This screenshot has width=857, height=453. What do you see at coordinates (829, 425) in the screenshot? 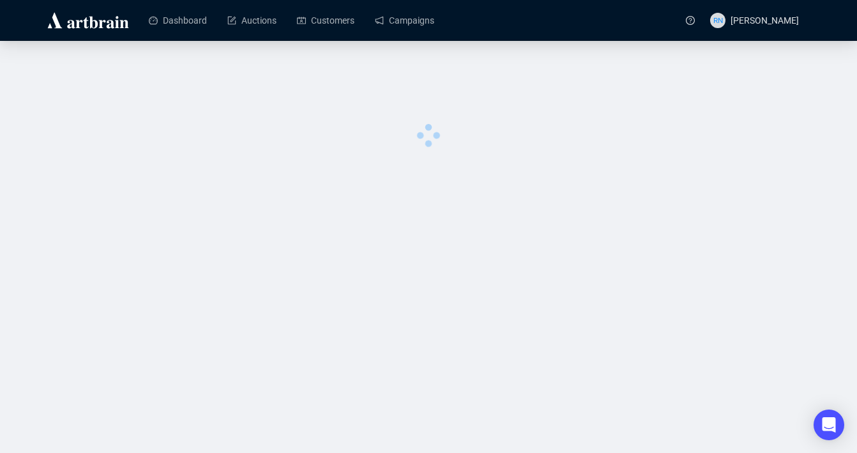
I see `div: Open Intercom Messenger` at bounding box center [829, 425].